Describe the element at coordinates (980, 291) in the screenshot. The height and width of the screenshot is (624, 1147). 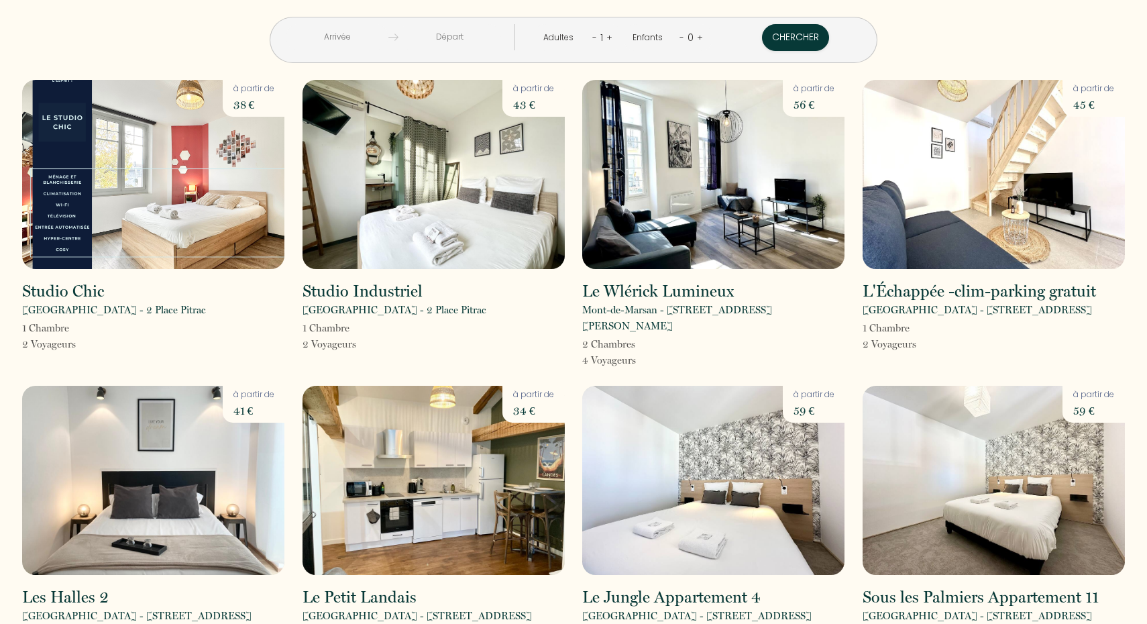
I see `h2: L'Échappée -clim-parking gratuit` at that location.